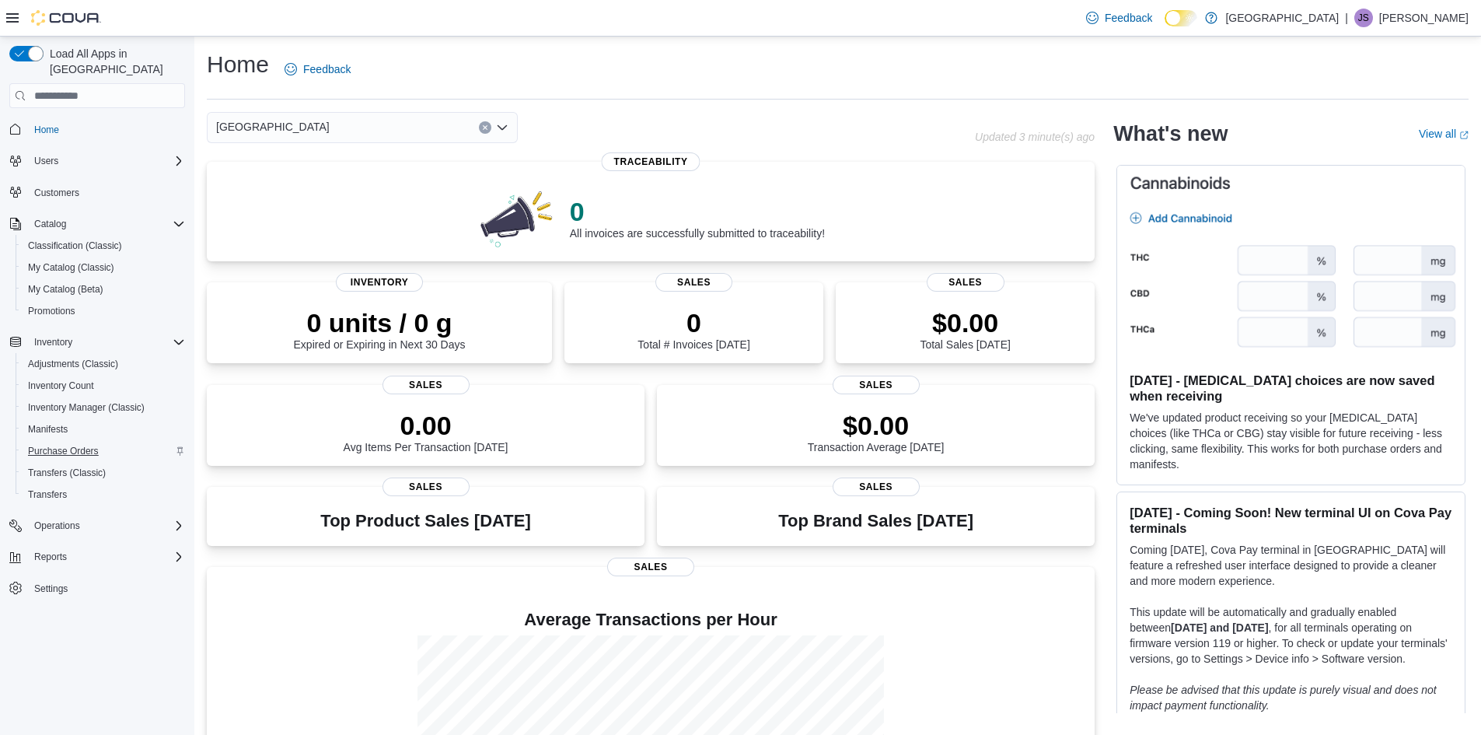  What do you see at coordinates (97, 376) in the screenshot?
I see `nav: Complex example` at bounding box center [97, 376].